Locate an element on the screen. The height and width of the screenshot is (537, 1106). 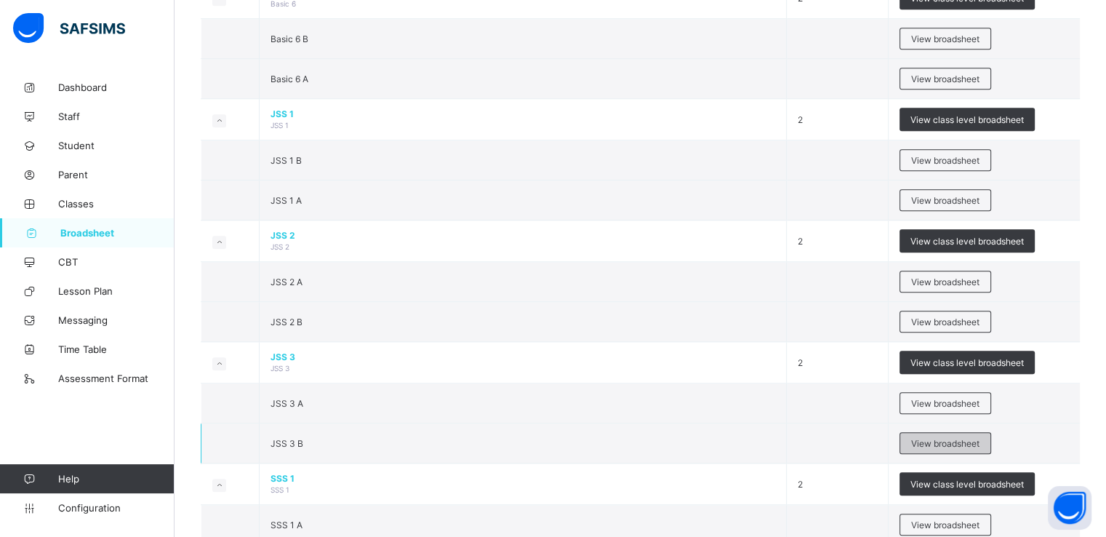
span: Lesson Plan is located at coordinates (116, 291).